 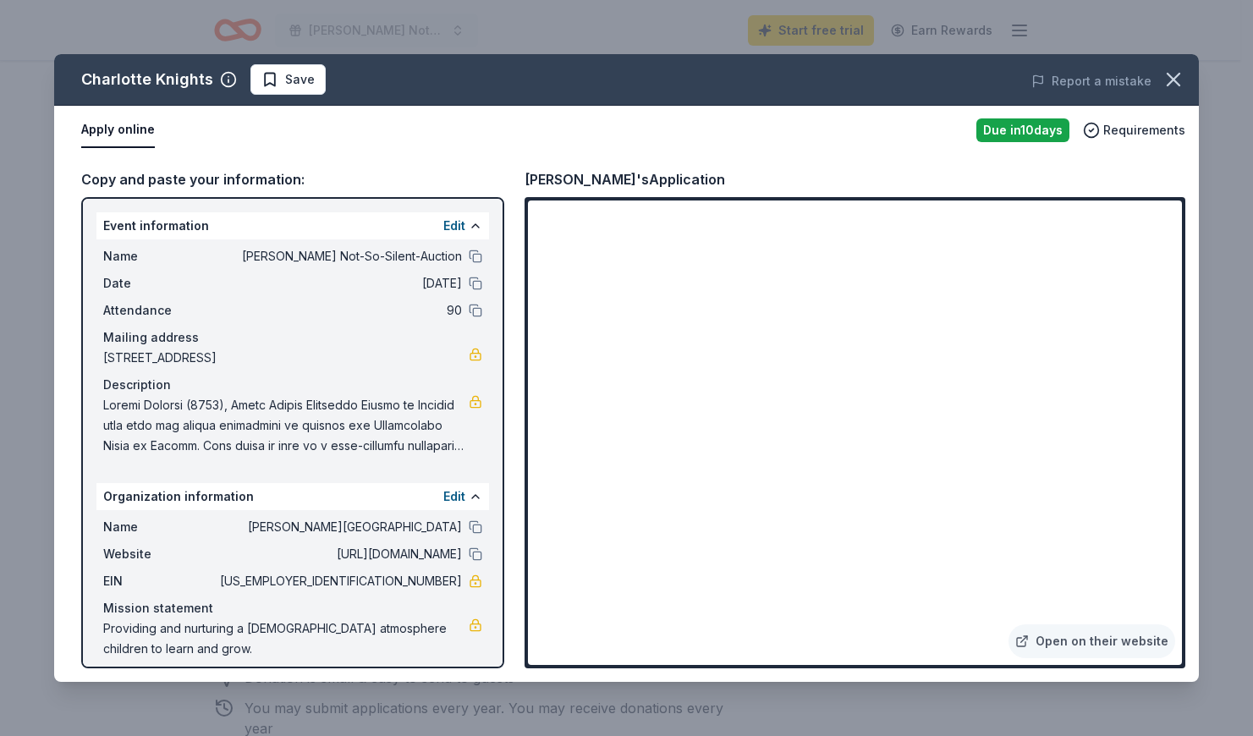 I want to click on div: Due in 10 days, so click(x=1023, y=130).